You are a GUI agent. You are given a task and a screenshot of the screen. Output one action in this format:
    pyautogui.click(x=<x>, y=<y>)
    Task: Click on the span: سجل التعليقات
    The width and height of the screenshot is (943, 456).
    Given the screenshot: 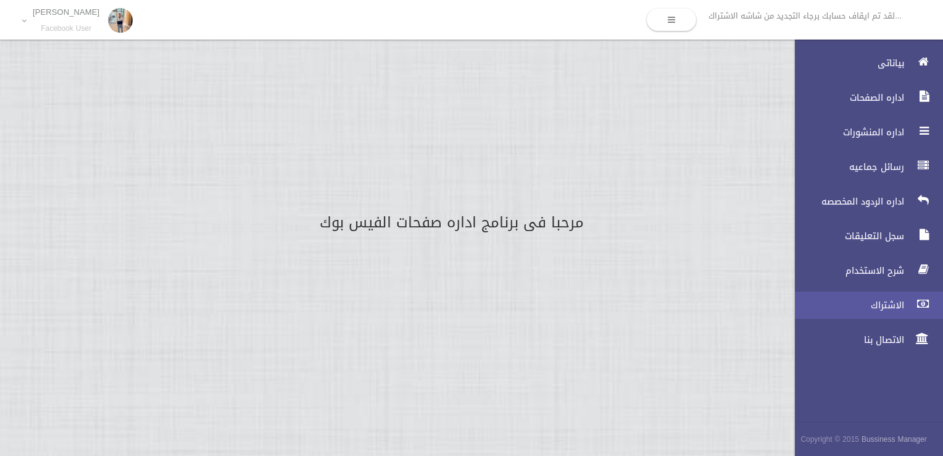 What is the action you would take?
    pyautogui.click(x=846, y=236)
    